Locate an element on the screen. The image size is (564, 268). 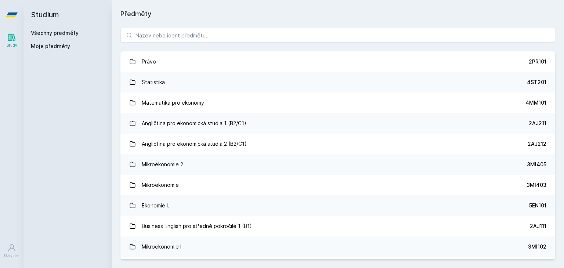
div: 4ST201 is located at coordinates (537, 82).